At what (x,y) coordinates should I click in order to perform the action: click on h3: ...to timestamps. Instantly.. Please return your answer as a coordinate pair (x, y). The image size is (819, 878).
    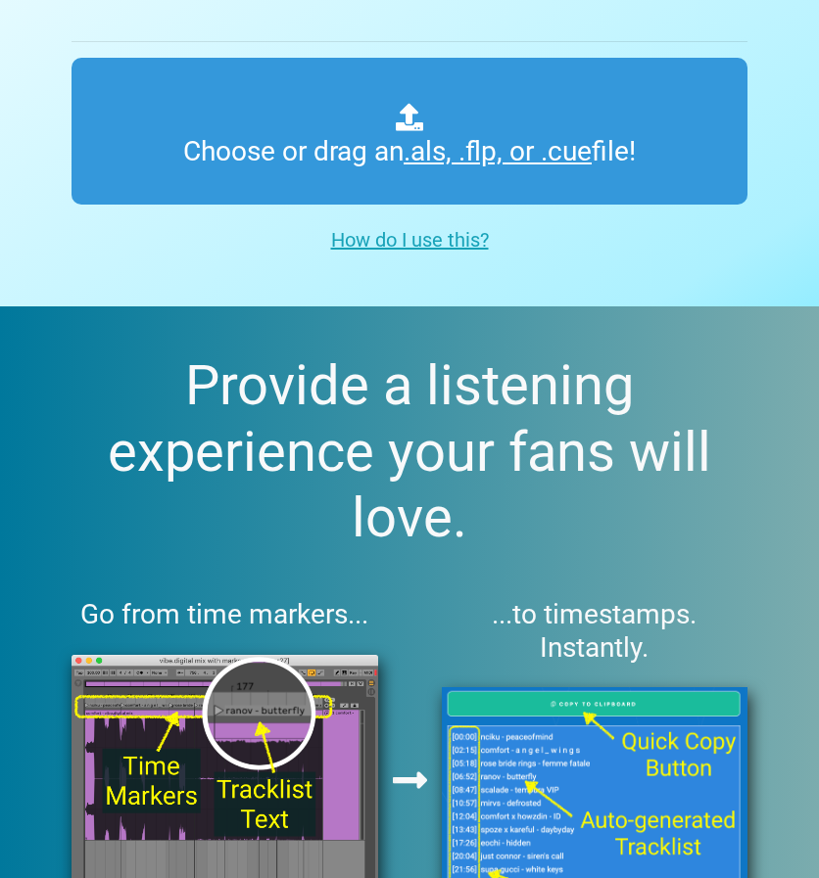
    Looking at the image, I should click on (594, 631).